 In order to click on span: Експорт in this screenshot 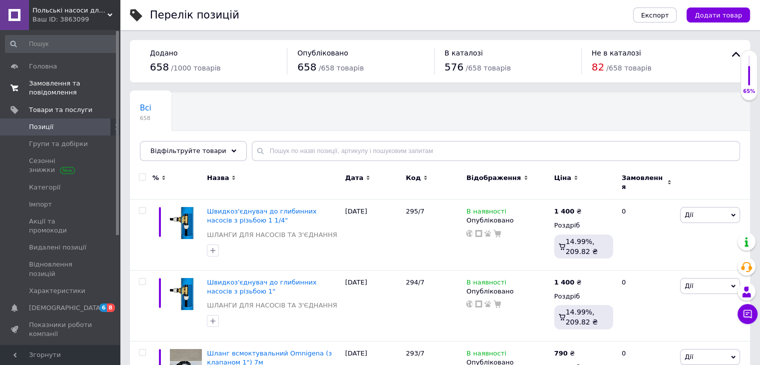, I will do `click(655, 15)`.